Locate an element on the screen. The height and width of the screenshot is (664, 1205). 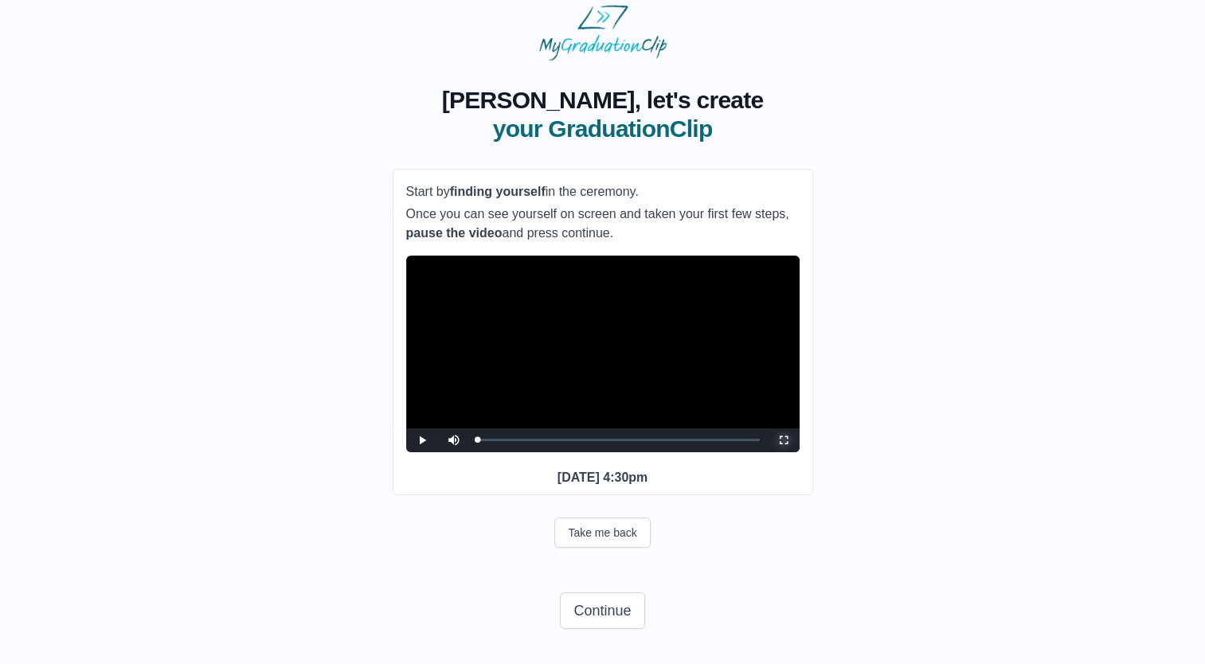
button: Play is located at coordinates (422, 440).